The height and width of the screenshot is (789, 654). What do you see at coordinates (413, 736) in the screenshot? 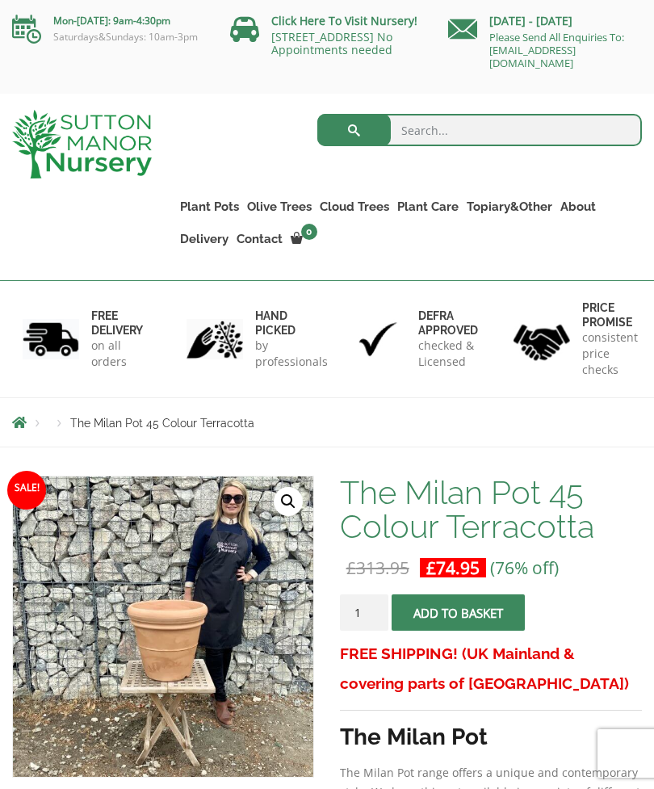
I see `strong: The Milan Pot` at bounding box center [413, 736].